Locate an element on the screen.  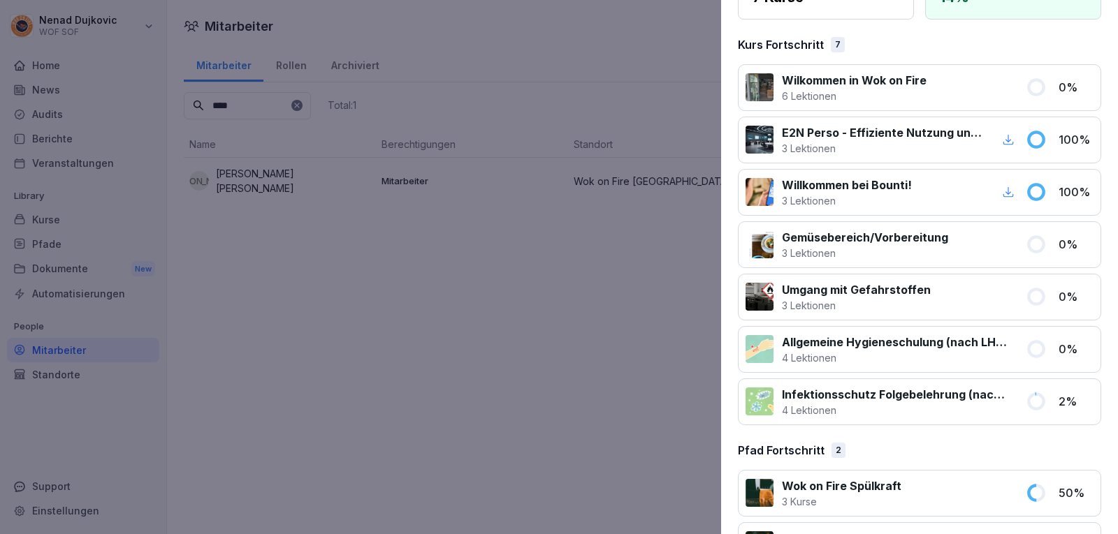
div: 2 is located at coordinates (838, 451).